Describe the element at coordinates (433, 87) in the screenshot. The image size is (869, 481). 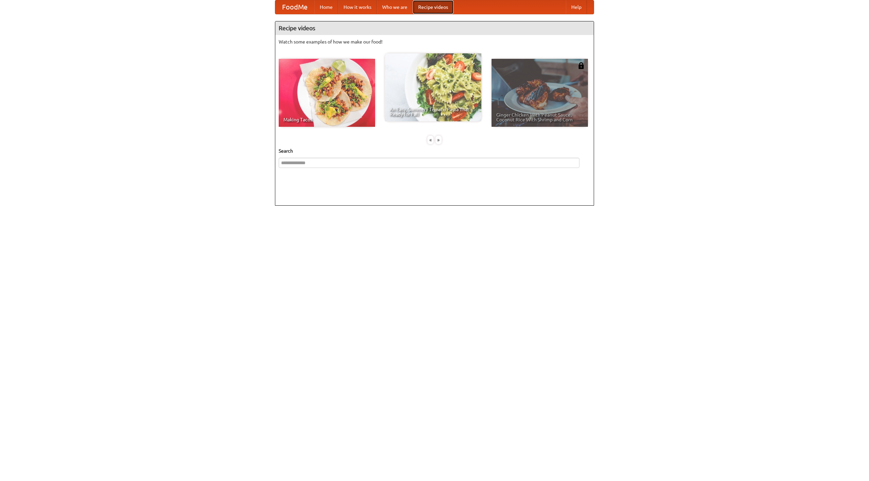
I see `a: An Easy, Summery Tomato Pasta That's Ready for Fall` at that location.